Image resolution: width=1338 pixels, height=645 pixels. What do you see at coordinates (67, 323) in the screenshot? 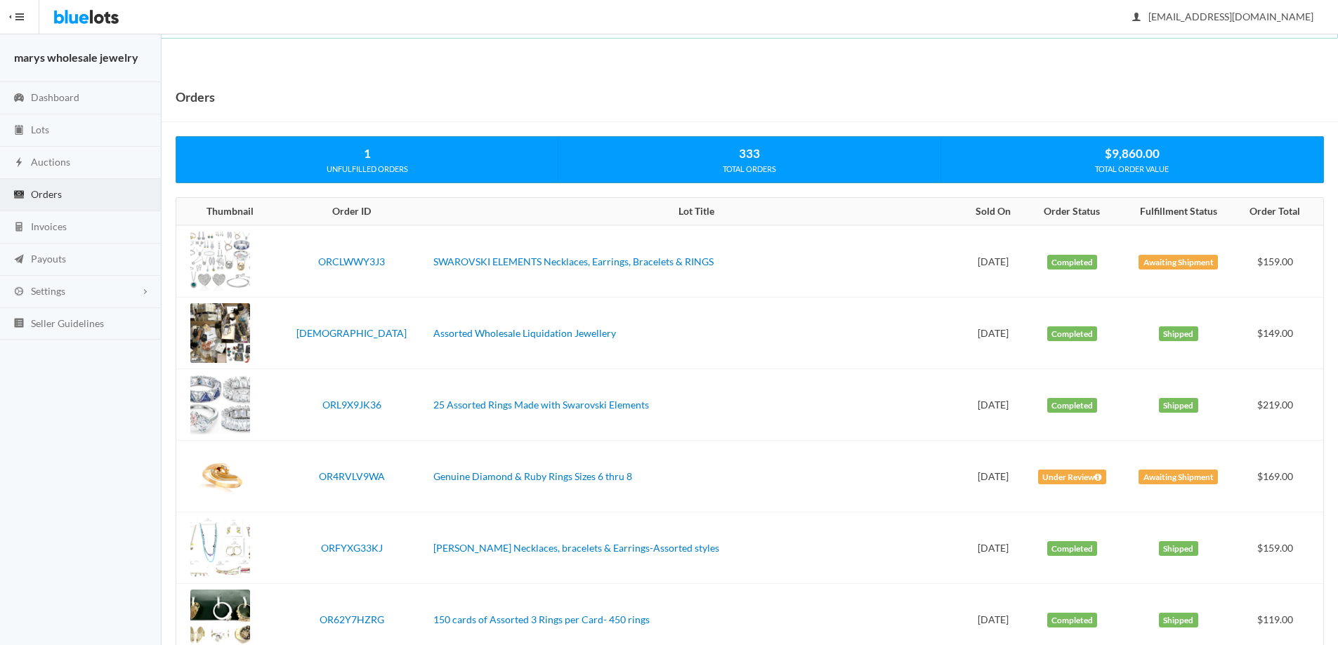
I see `span: Seller Guidelines` at bounding box center [67, 323].